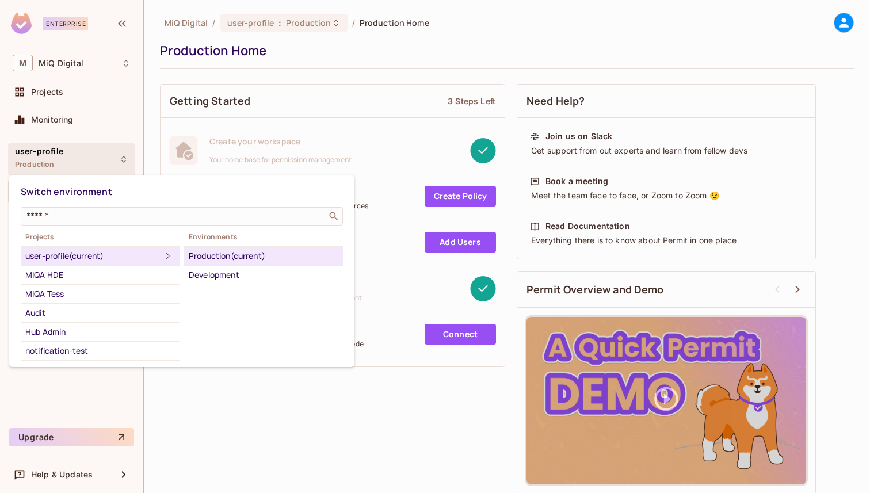 The height and width of the screenshot is (493, 870). Describe the element at coordinates (264, 237) in the screenshot. I see `span: Environments` at that location.